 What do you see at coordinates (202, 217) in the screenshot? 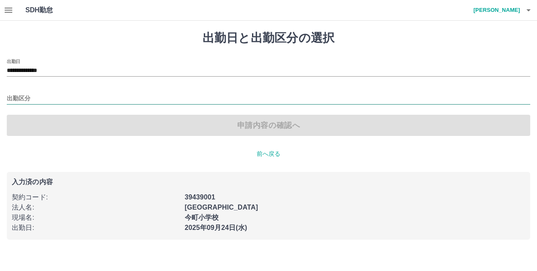
I see `b: 今町小学校` at bounding box center [202, 217].